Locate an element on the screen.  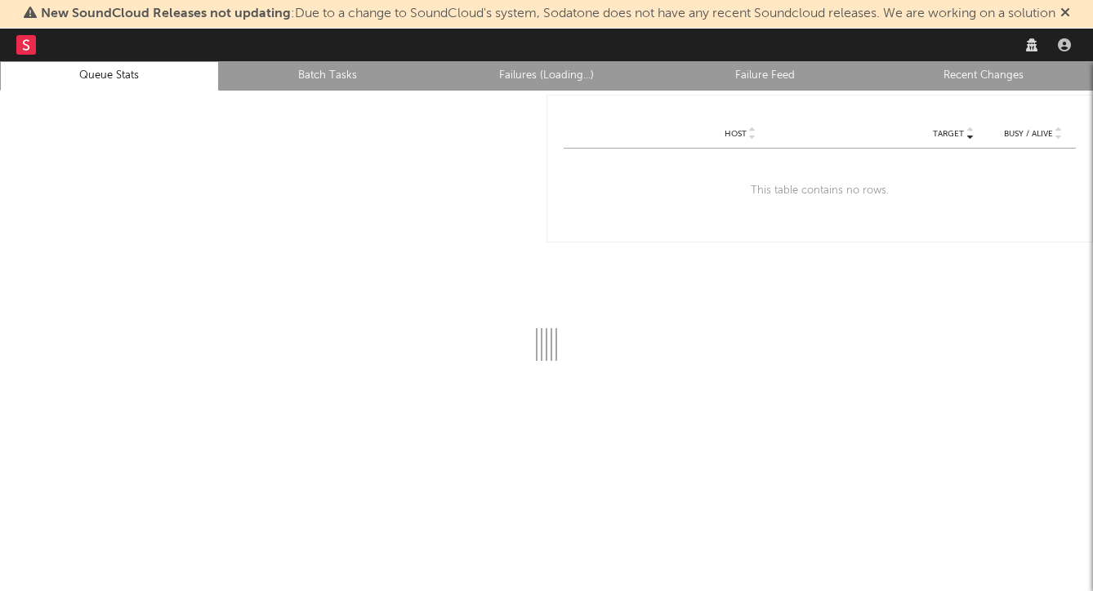
span: Target is located at coordinates (948, 134).